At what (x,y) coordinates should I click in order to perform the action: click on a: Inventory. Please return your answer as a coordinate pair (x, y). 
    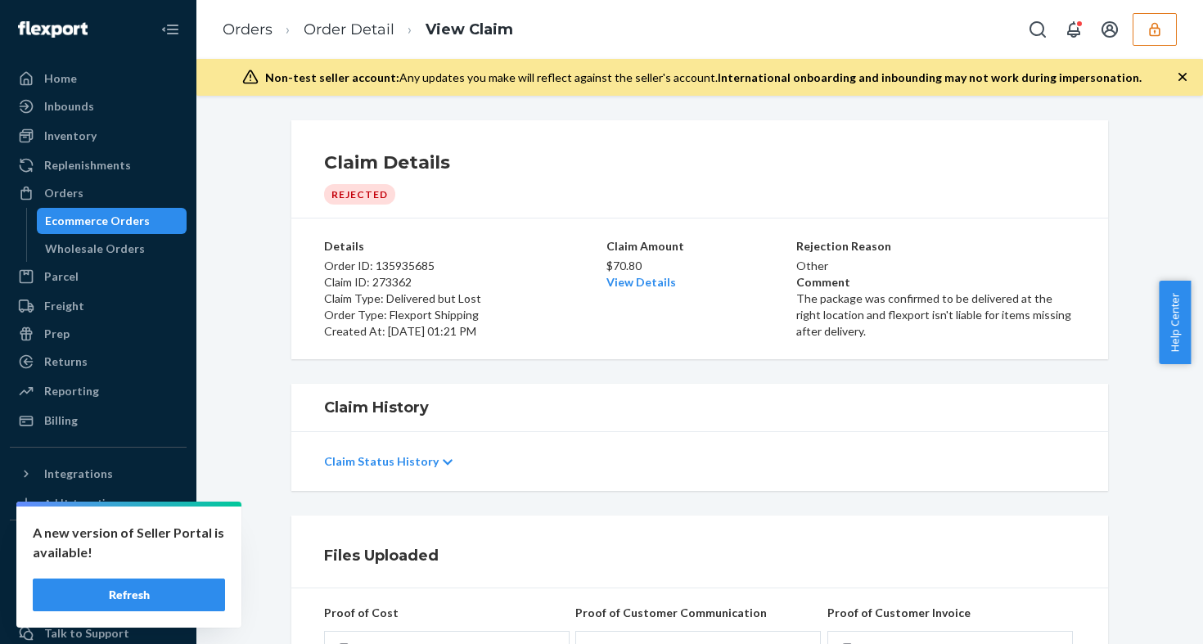
    Looking at the image, I should click on (98, 136).